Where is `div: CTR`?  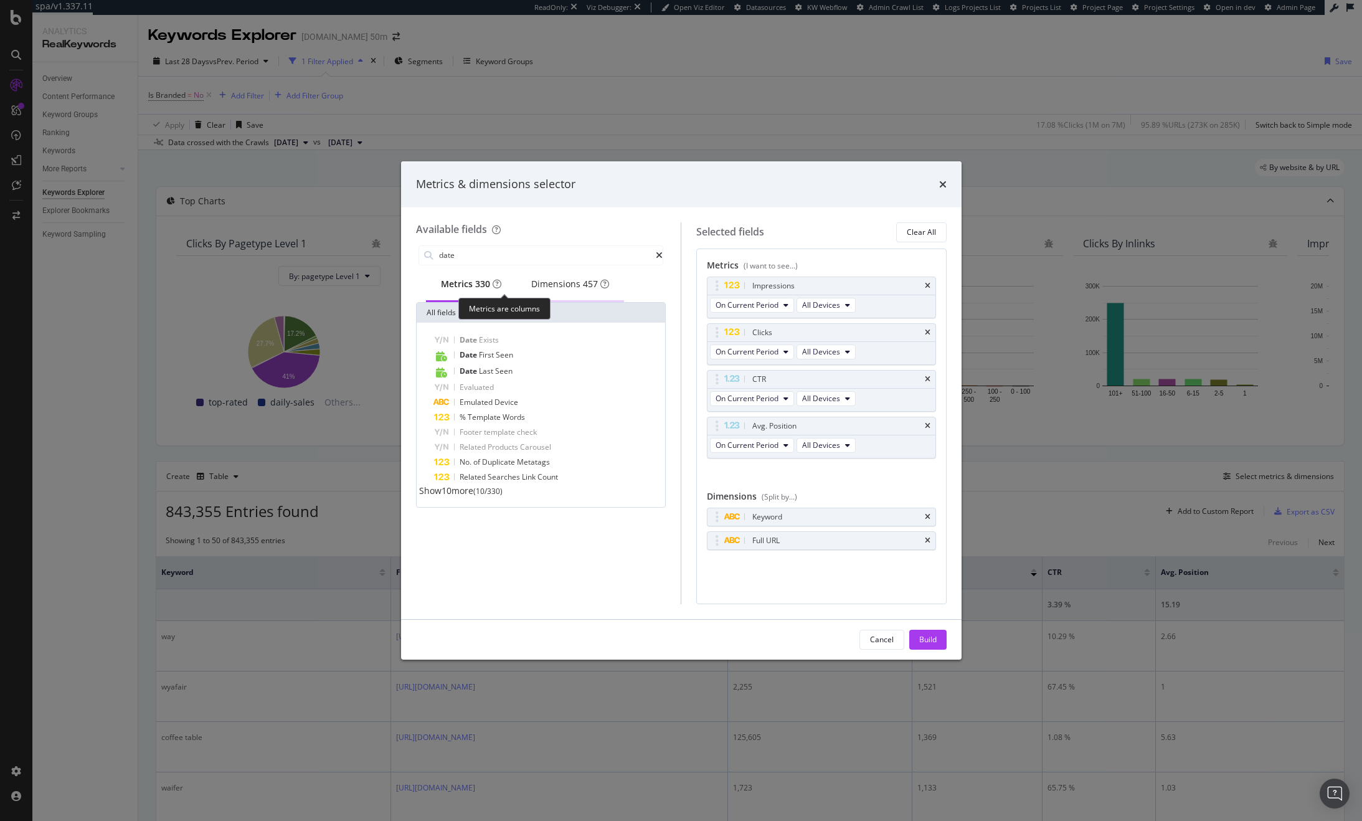
div: CTR is located at coordinates (759, 379).